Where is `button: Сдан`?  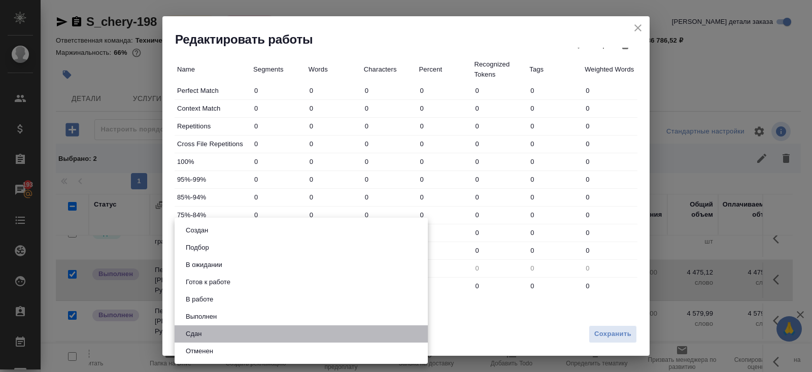 button: Сдан is located at coordinates (193, 334).